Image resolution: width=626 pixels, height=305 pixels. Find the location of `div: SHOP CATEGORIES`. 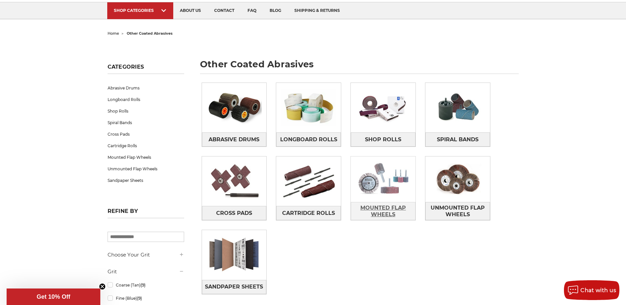

div: SHOP CATEGORIES is located at coordinates (140, 10).